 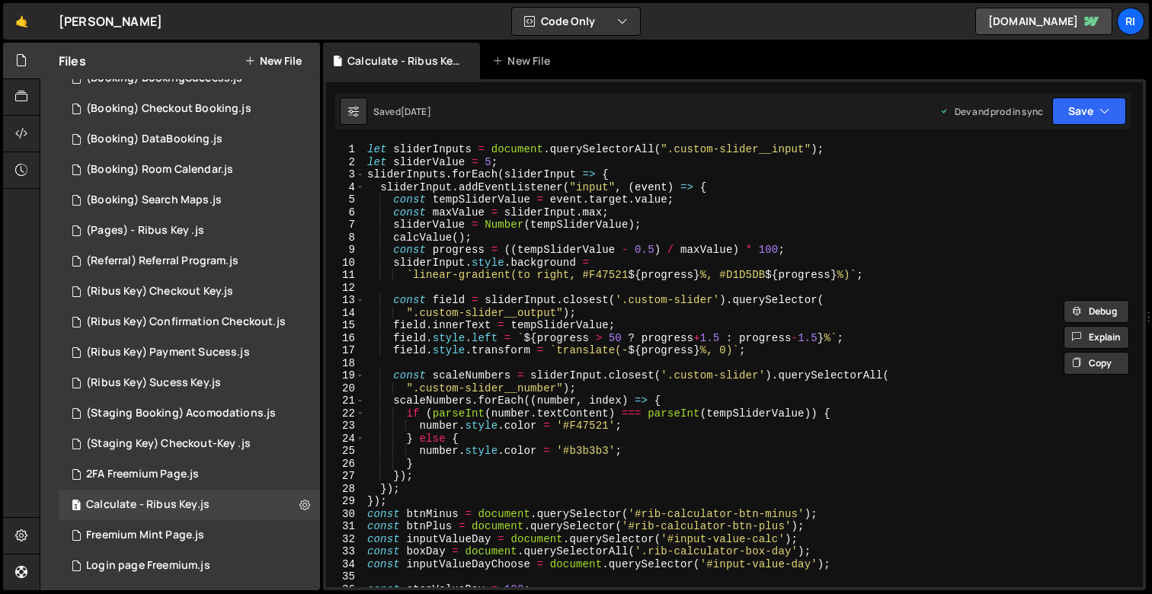 I want to click on div: 16291/44055.js, so click(x=189, y=383).